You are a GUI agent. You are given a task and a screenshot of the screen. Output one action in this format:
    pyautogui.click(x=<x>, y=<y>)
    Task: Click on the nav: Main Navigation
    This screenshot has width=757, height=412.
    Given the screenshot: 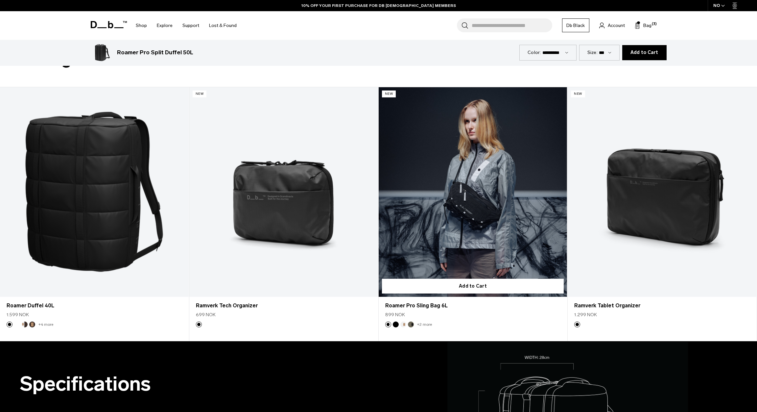 What is the action you would take?
    pyautogui.click(x=186, y=25)
    